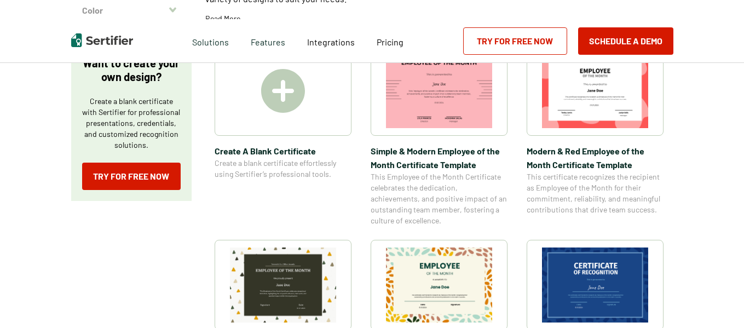  Describe the element at coordinates (626, 41) in the screenshot. I see `button: Schedule a Demo` at that location.